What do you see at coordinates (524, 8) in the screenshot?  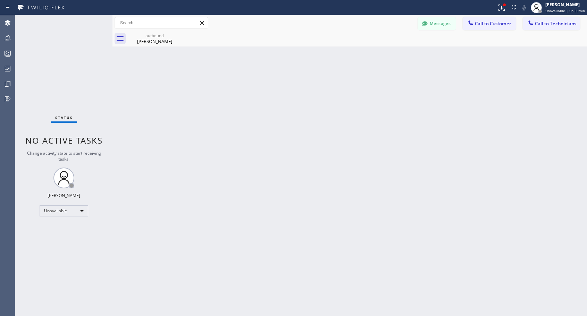 I see `button: Mute` at bounding box center [524, 8].